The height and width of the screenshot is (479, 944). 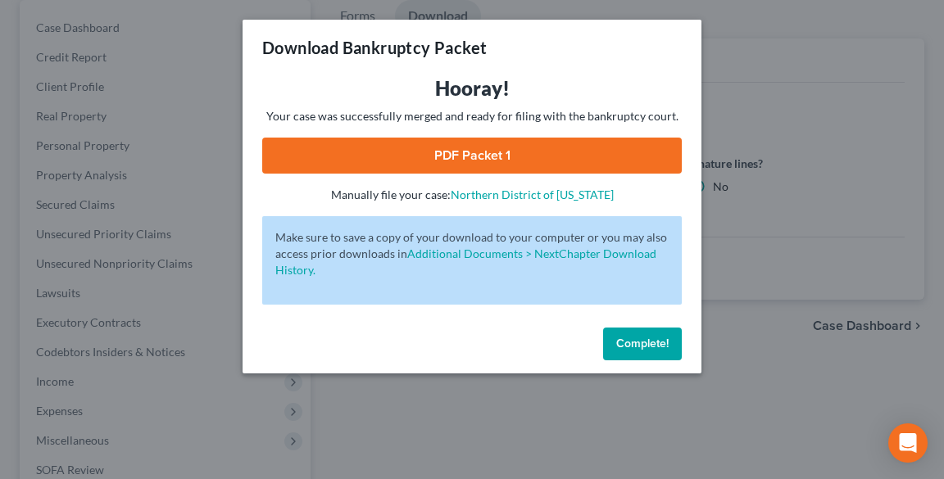 I want to click on h3: Hooray!, so click(x=472, y=88).